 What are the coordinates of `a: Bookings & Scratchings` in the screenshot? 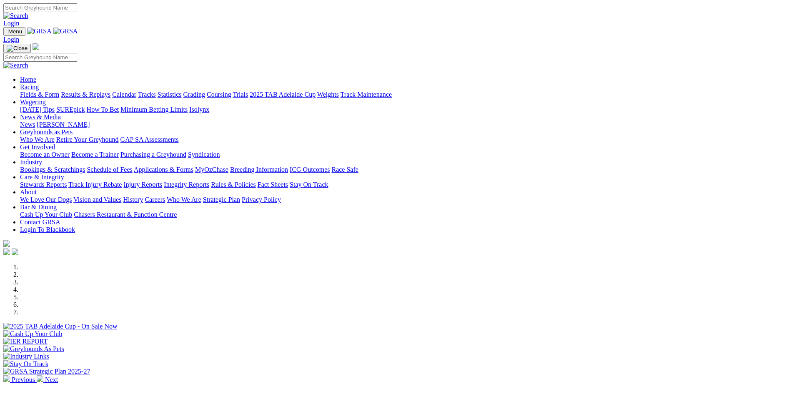 It's located at (53, 169).